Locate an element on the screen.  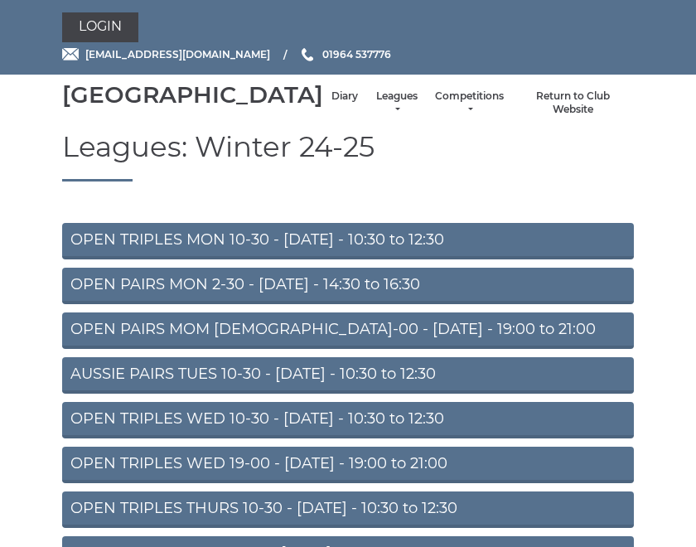
span: 01964 537776 is located at coordinates (356, 54).